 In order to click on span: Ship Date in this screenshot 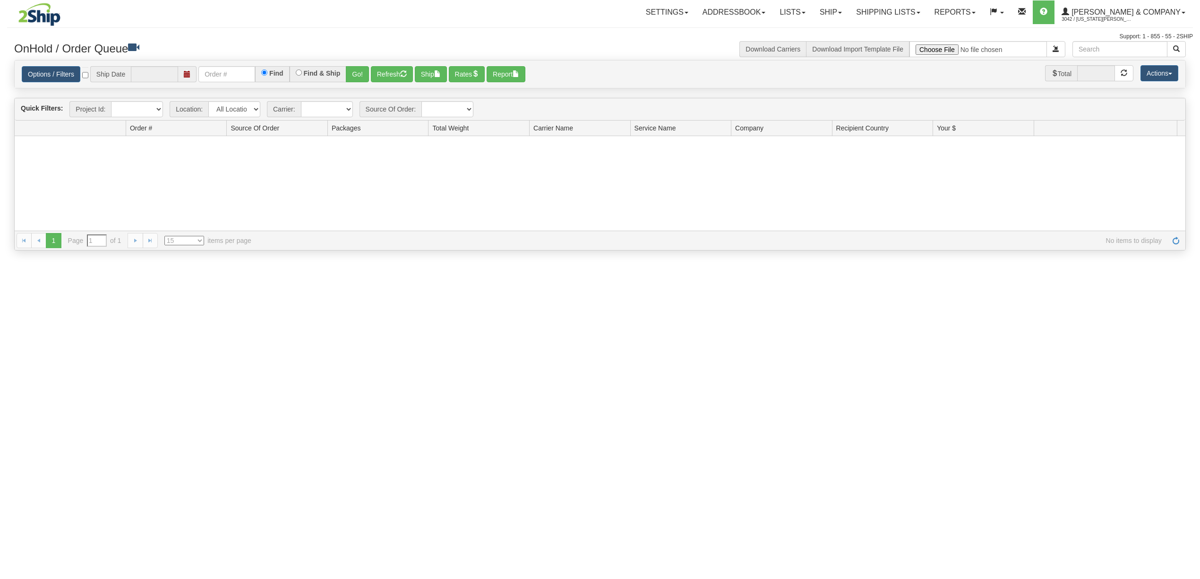, I will do `click(111, 74)`.